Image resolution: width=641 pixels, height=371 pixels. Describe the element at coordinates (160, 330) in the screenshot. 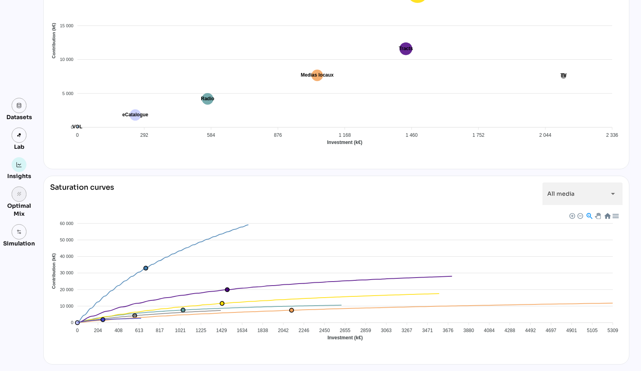

I see `tspan: 817` at that location.